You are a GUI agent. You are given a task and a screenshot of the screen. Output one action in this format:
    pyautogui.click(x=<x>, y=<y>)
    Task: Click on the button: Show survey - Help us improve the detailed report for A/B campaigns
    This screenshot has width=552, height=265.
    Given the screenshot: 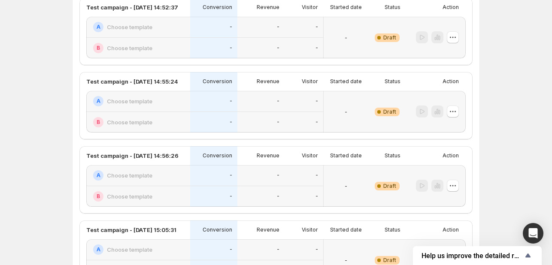 What is the action you would take?
    pyautogui.click(x=477, y=256)
    